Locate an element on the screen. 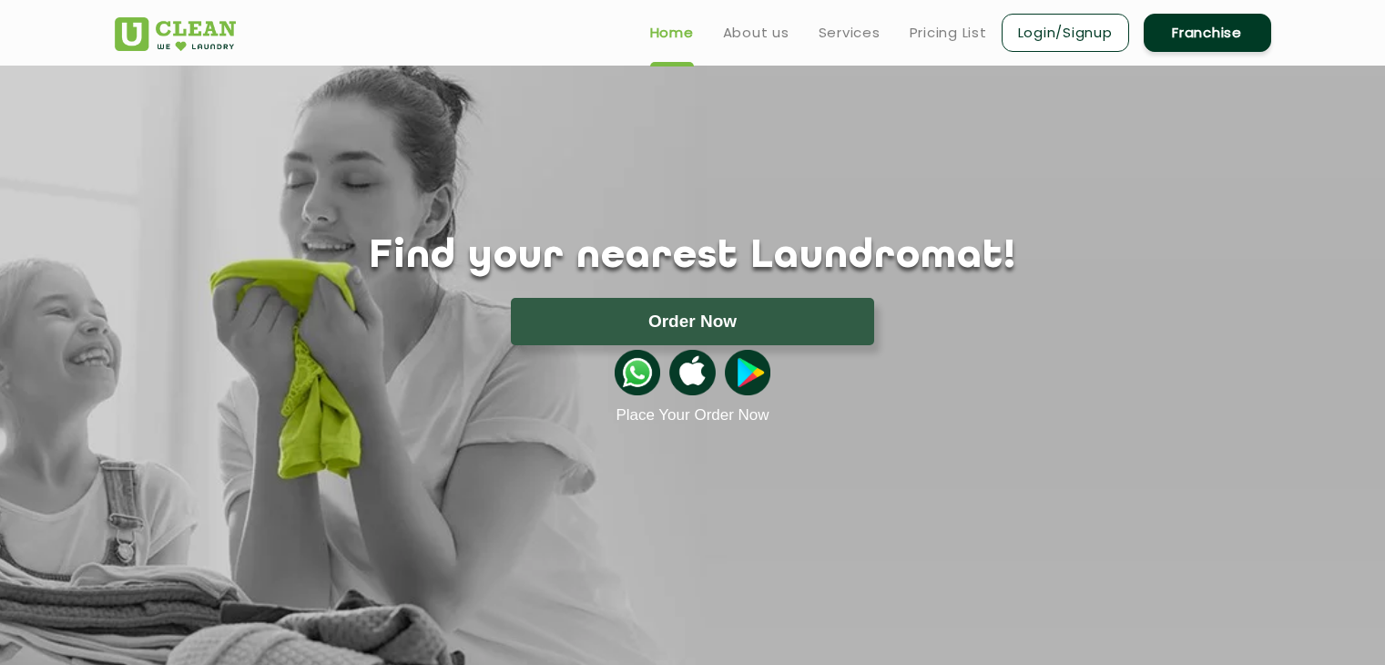 The width and height of the screenshot is (1385, 665). a: Home is located at coordinates (672, 33).